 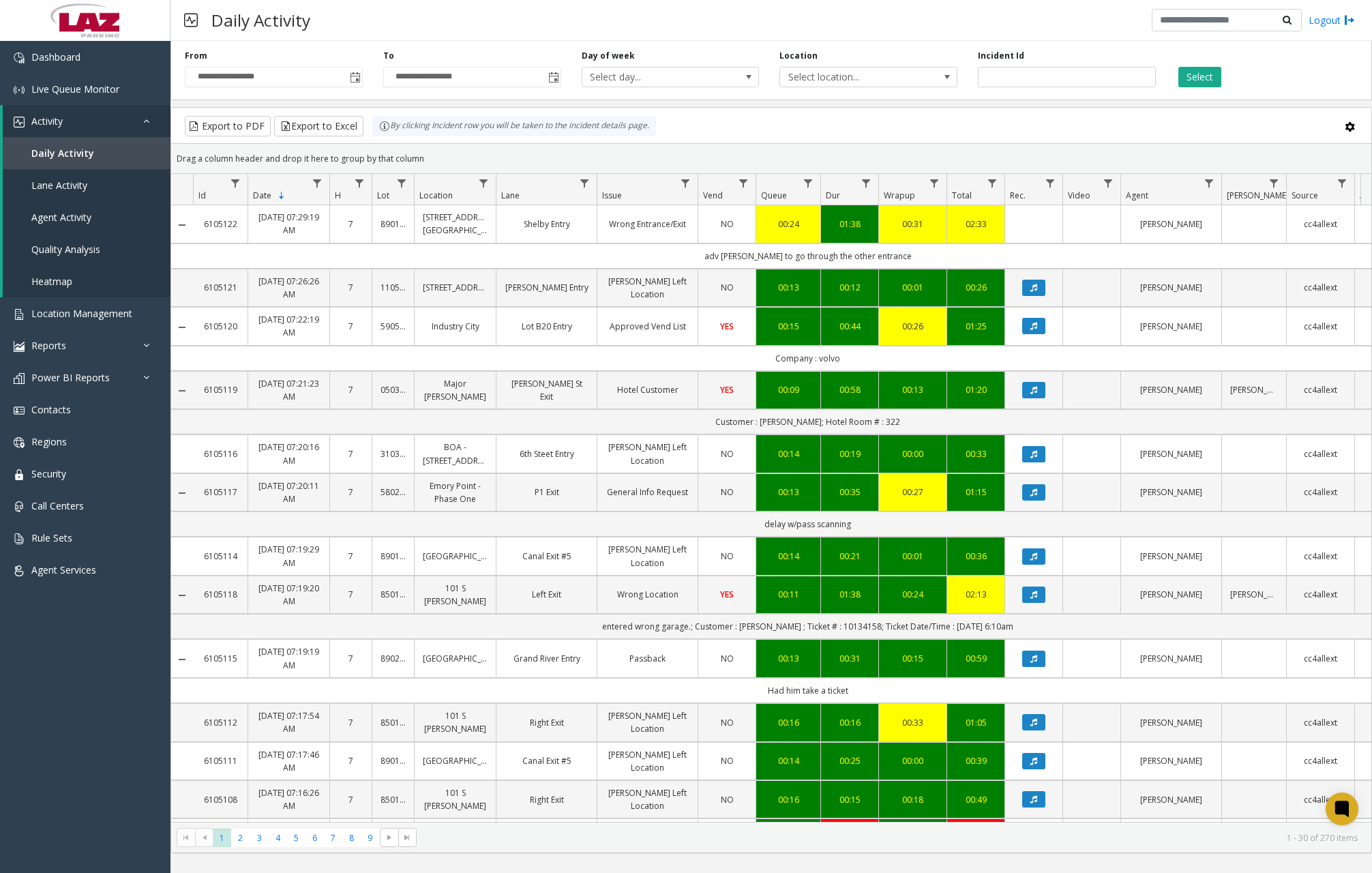 I want to click on a: 00:39, so click(x=976, y=760).